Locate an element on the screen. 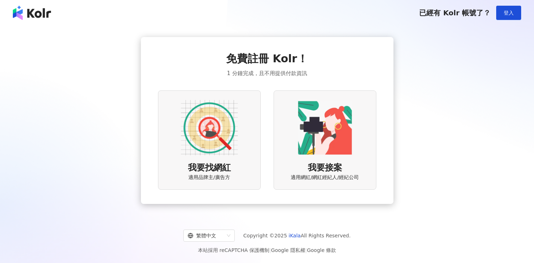 This screenshot has height=263, width=534. span: 適用品牌主/廣告方 is located at coordinates (209, 178).